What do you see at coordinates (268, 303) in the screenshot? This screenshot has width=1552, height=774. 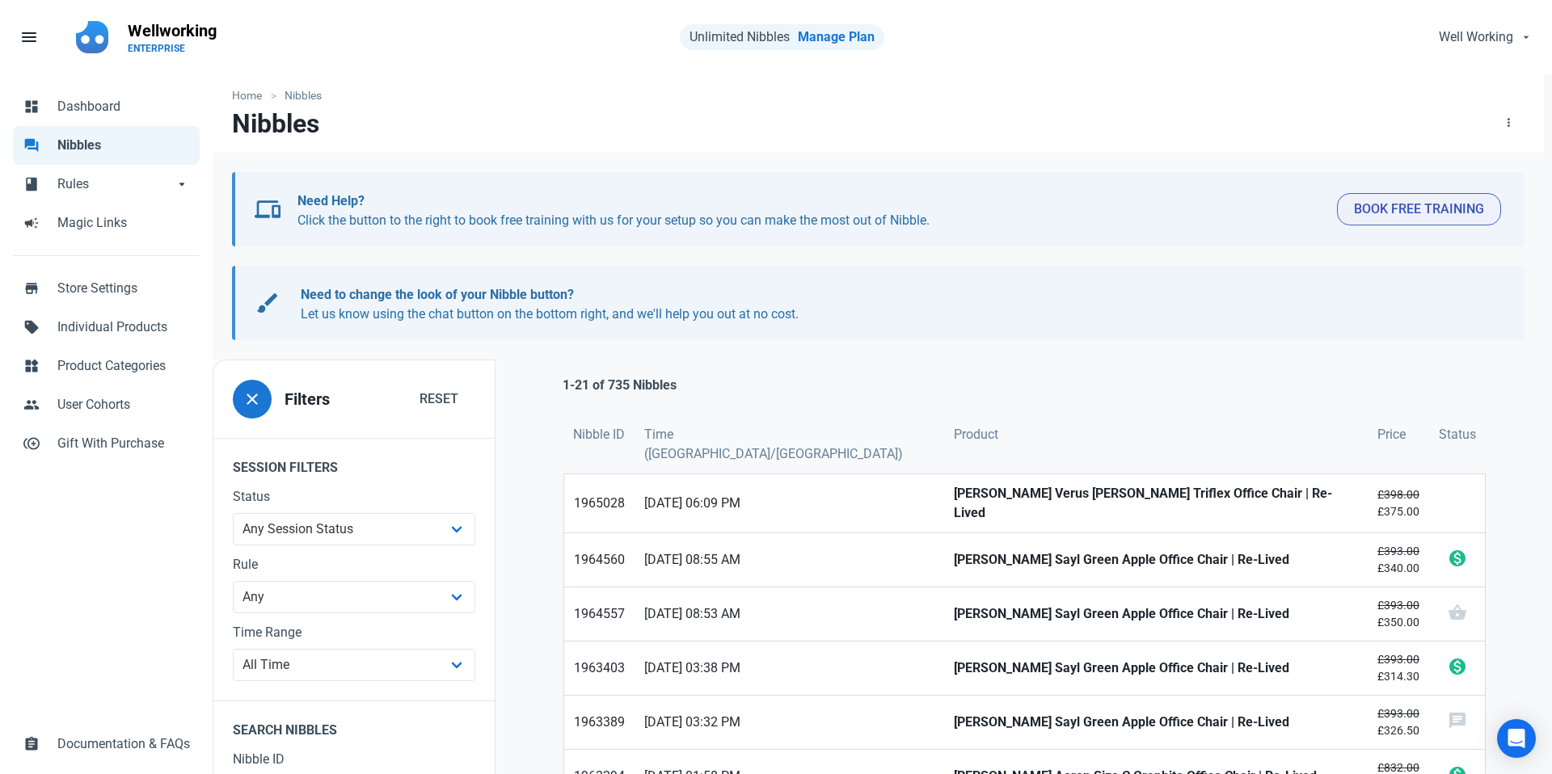 I see `span: brush` at bounding box center [268, 303].